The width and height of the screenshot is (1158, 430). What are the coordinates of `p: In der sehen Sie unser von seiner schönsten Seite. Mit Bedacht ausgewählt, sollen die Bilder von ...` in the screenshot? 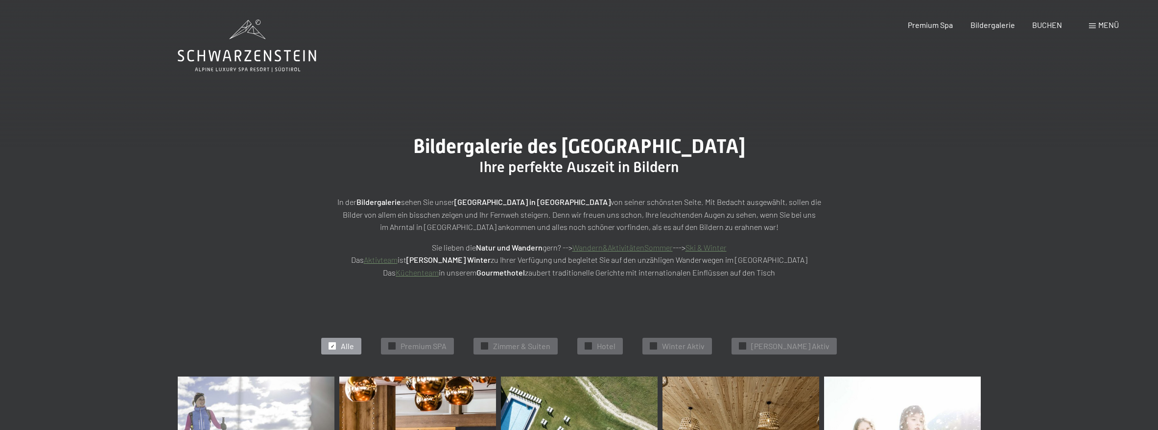 It's located at (579, 214).